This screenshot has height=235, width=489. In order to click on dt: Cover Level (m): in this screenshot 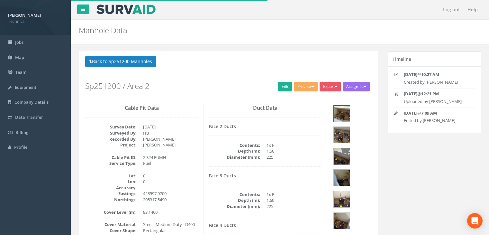, I will do `click(111, 212)`.